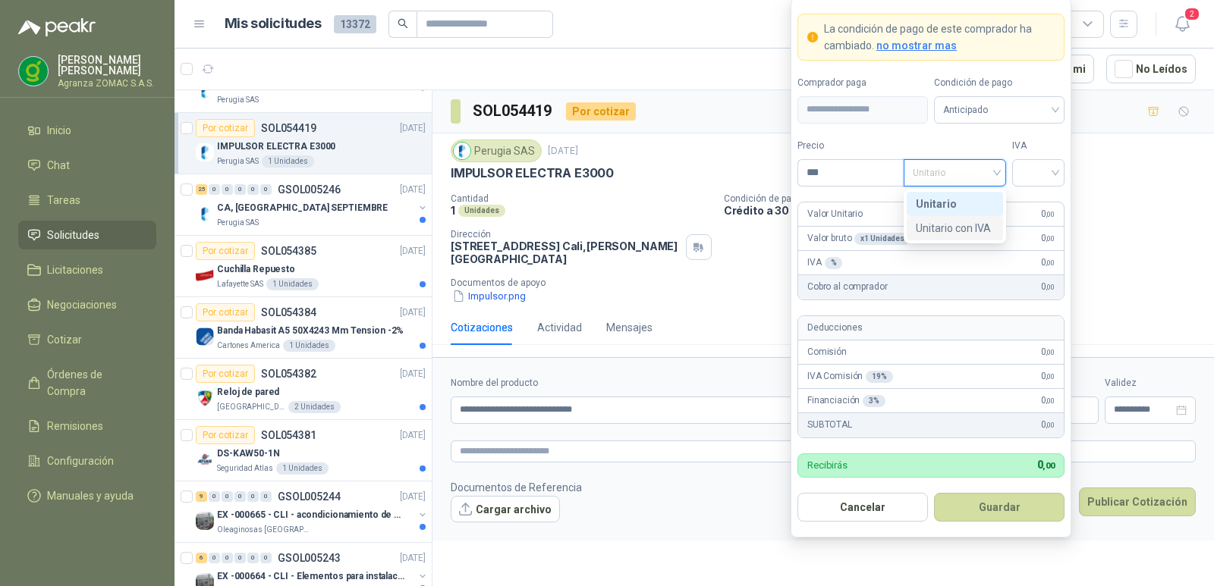 The width and height of the screenshot is (1214, 586). I want to click on p: Crédito a 30 días, so click(966, 210).